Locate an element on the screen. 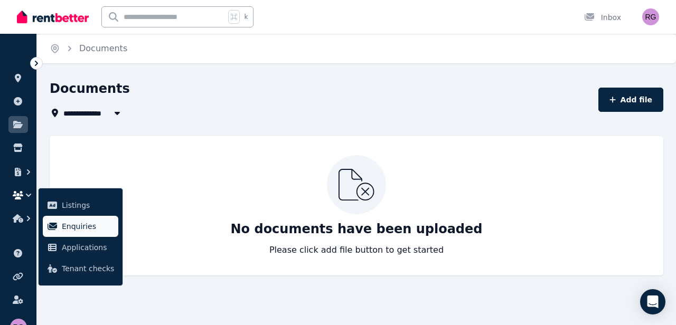 The height and width of the screenshot is (325, 676). div: Open Intercom Messenger is located at coordinates (653, 302).